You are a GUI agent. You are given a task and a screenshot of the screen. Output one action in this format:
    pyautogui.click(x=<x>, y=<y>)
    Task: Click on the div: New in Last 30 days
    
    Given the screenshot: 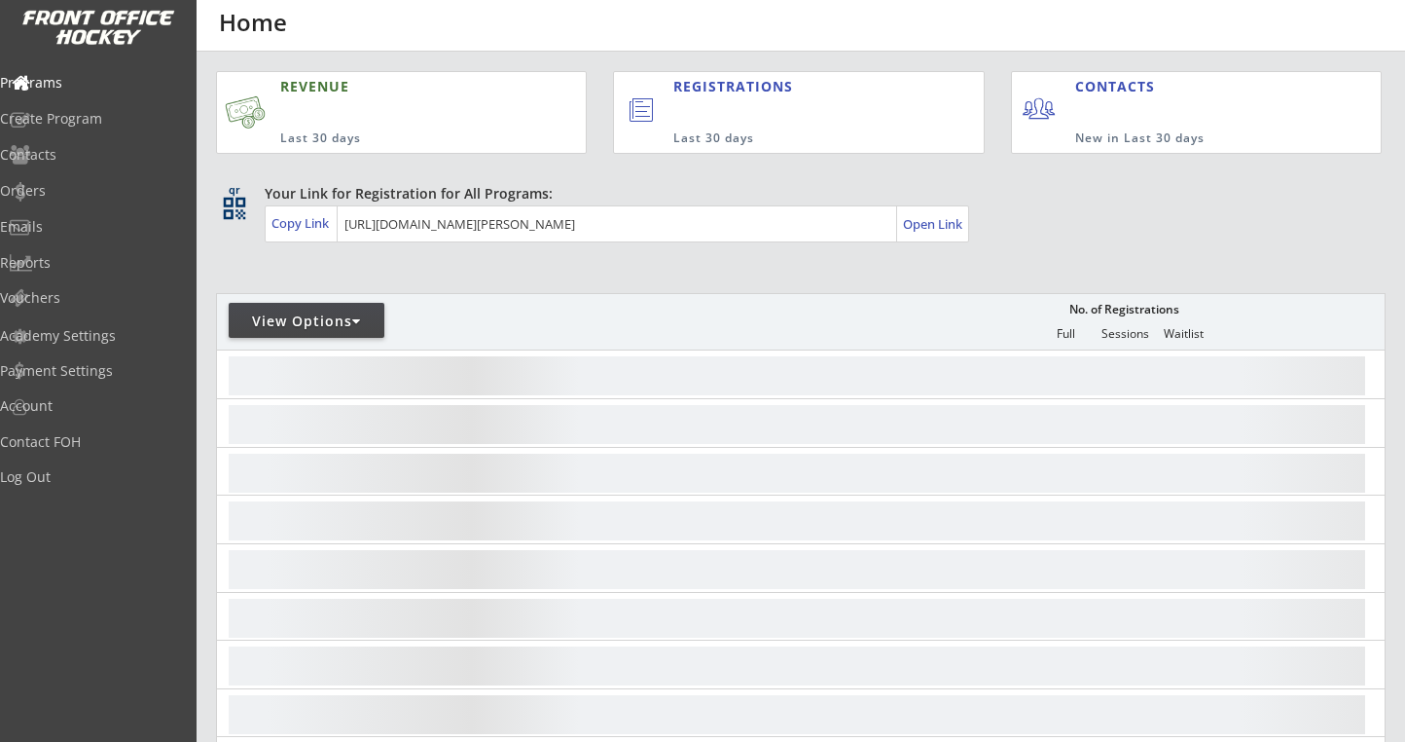 What is the action you would take?
    pyautogui.click(x=1183, y=138)
    